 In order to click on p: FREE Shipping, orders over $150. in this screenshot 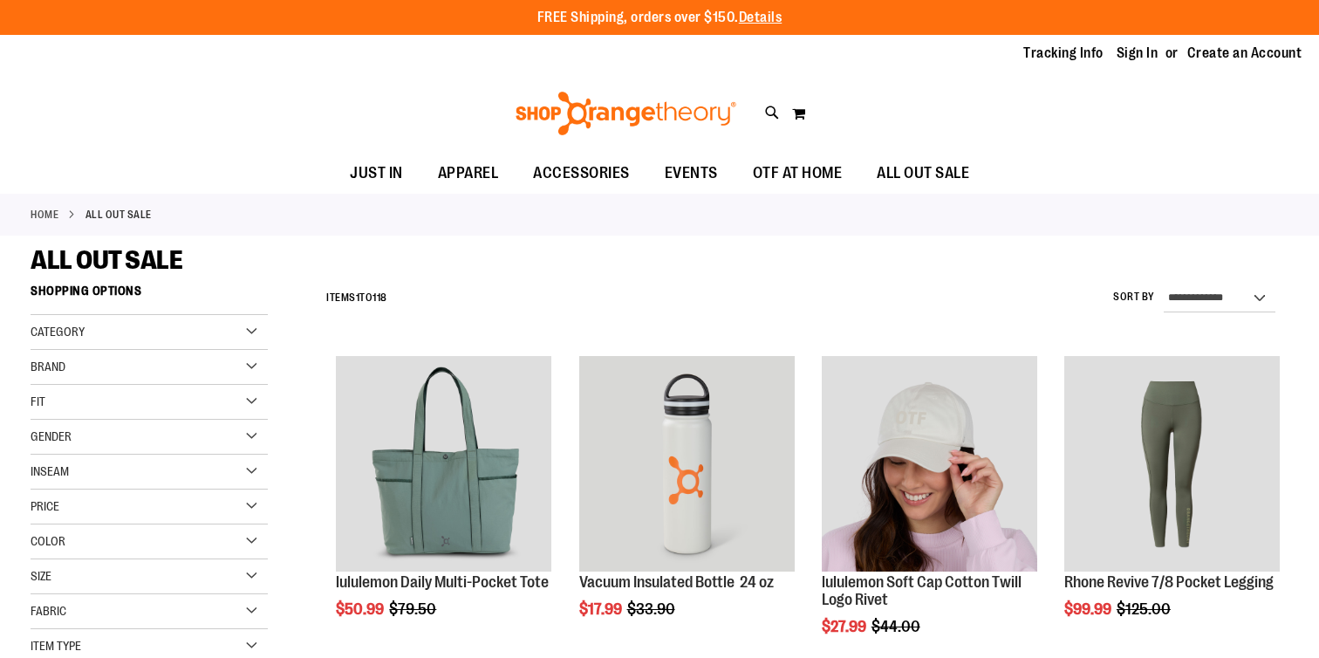, I will do `click(659, 17)`.